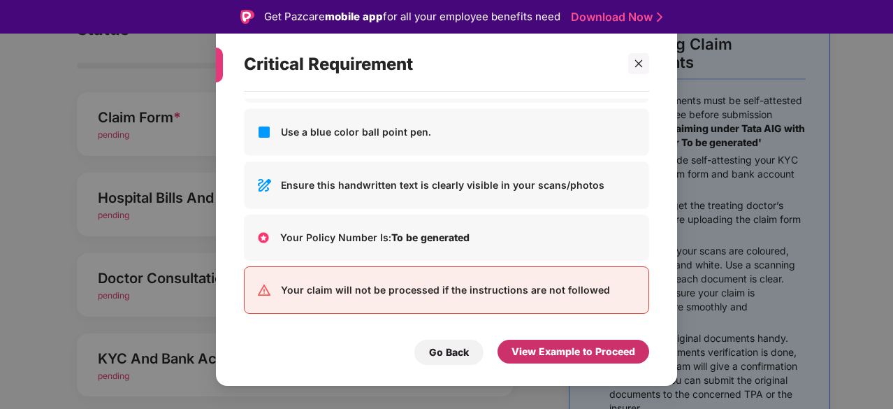  Describe the element at coordinates (459, 238) in the screenshot. I see `p: Your Policy Number Is:` at that location.